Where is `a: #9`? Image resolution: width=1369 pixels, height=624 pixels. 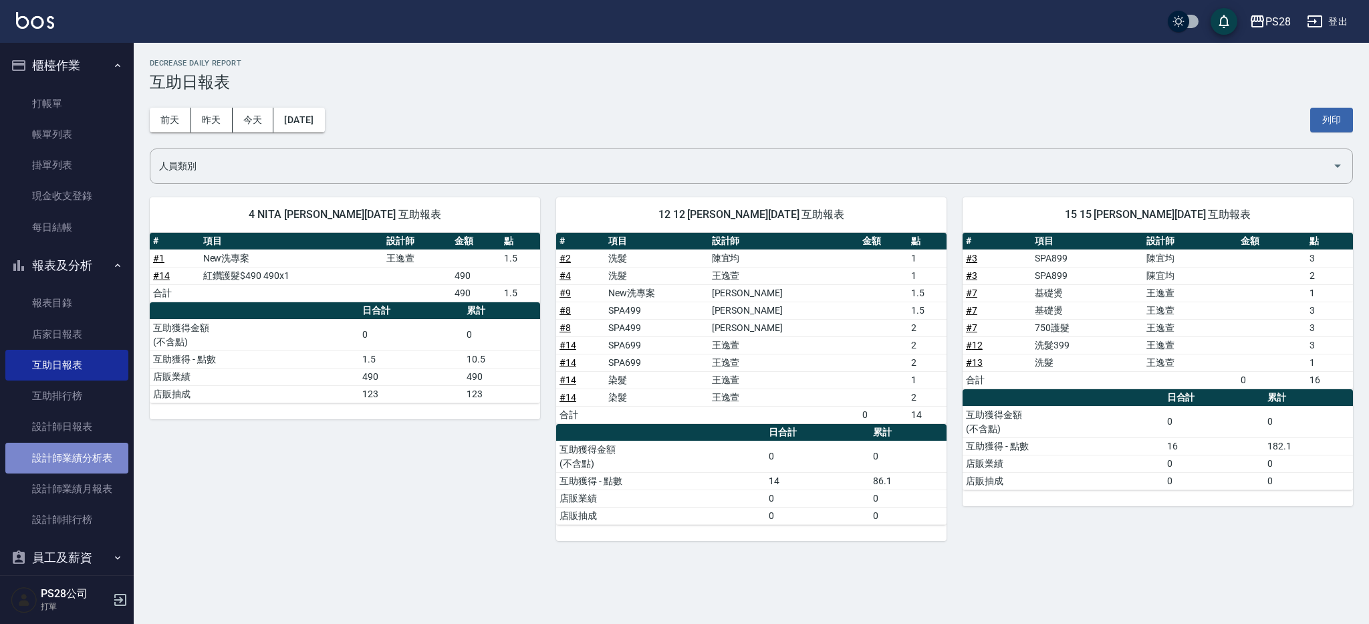
a: #9 is located at coordinates (565, 293).